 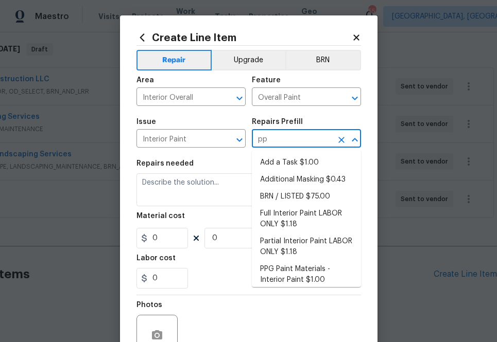 I want to click on button: Upgrade, so click(x=248, y=60).